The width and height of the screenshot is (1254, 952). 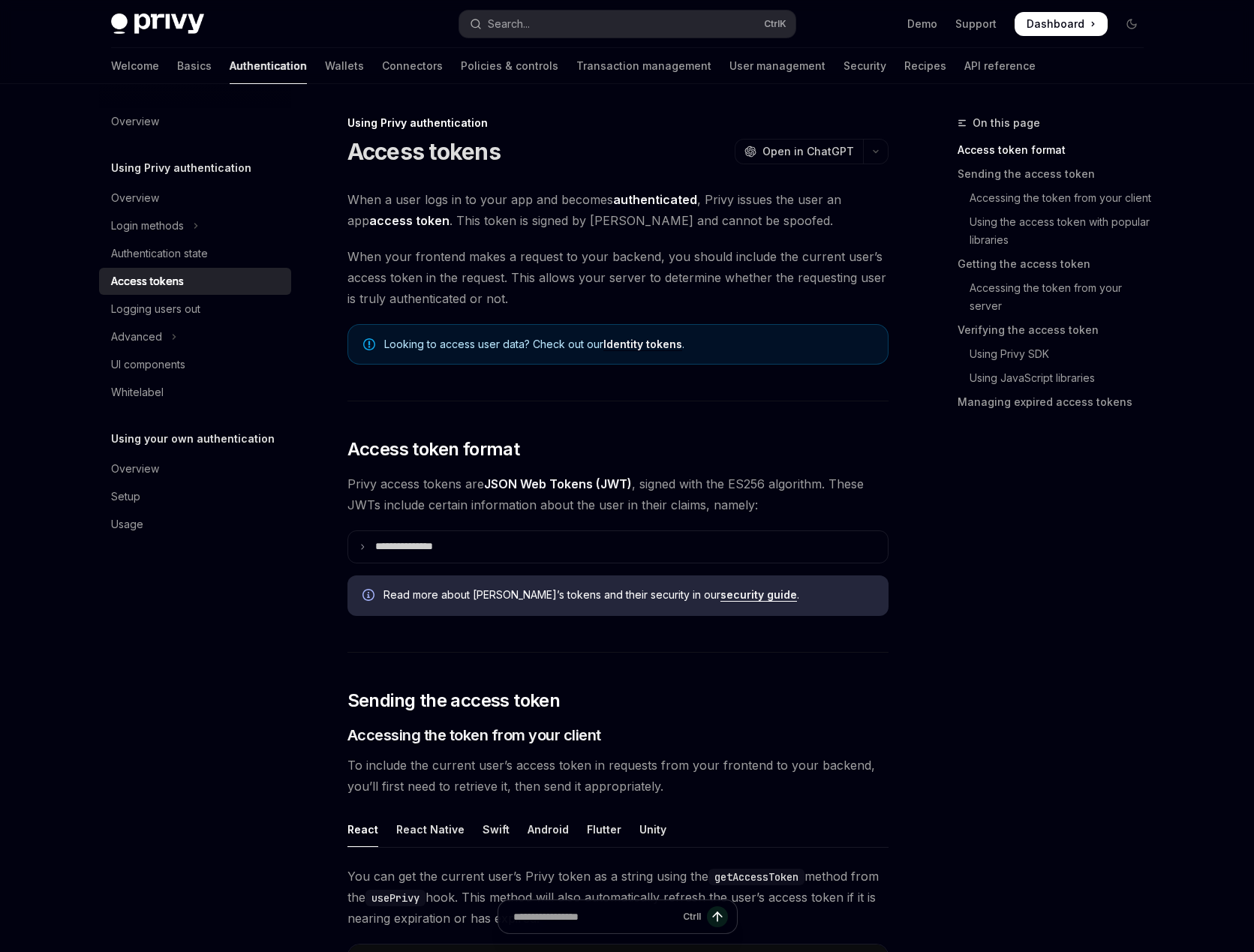 What do you see at coordinates (1057, 232) in the screenshot?
I see `a: Using the access token with popular libraries` at bounding box center [1057, 232].